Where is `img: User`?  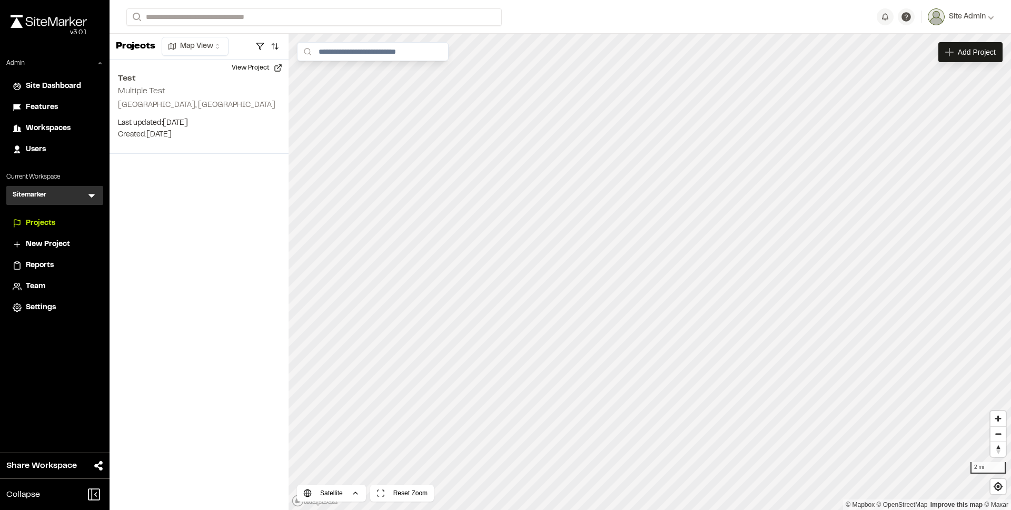 img: User is located at coordinates (936, 17).